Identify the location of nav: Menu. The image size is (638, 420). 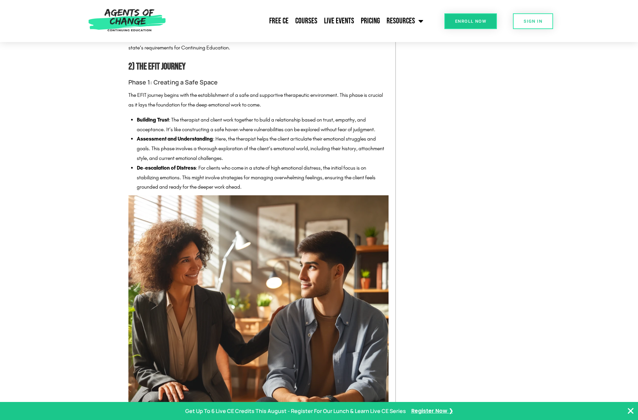
(298, 21).